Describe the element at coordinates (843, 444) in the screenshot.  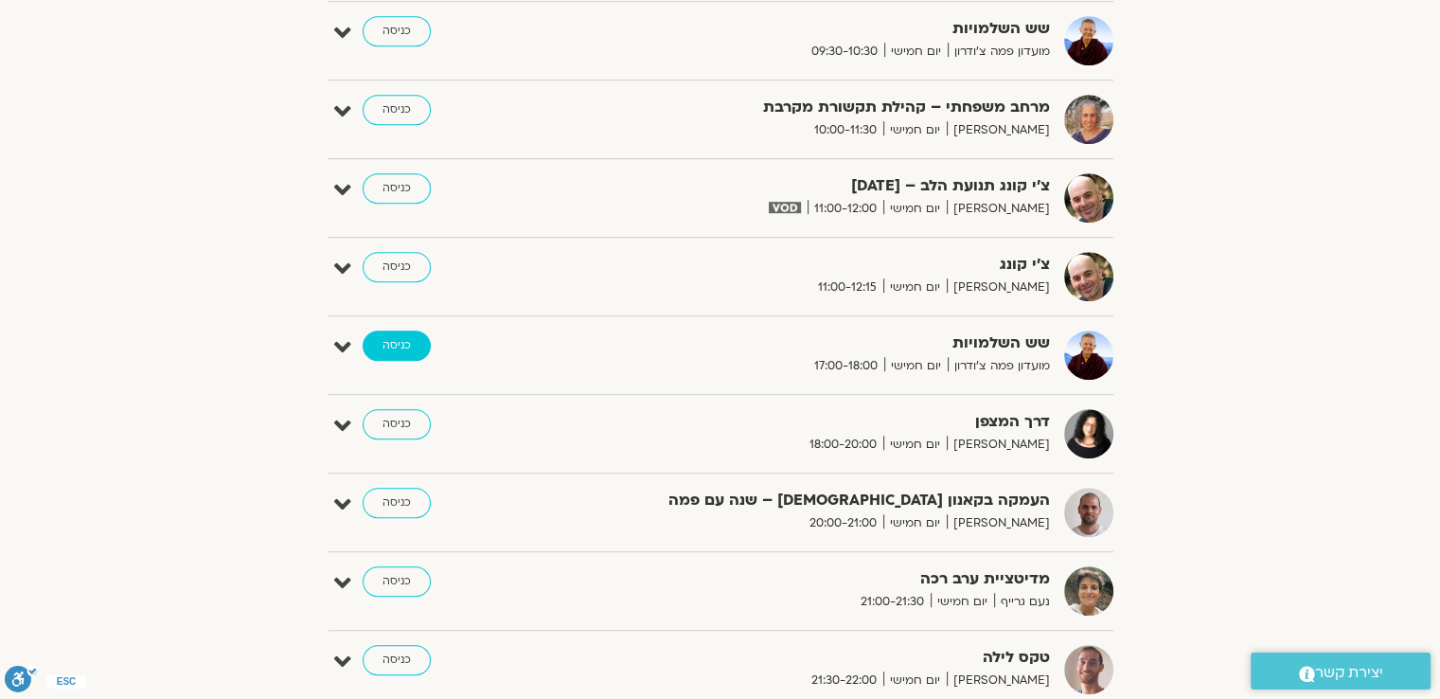
I see `span: 18:00-20:00` at that location.